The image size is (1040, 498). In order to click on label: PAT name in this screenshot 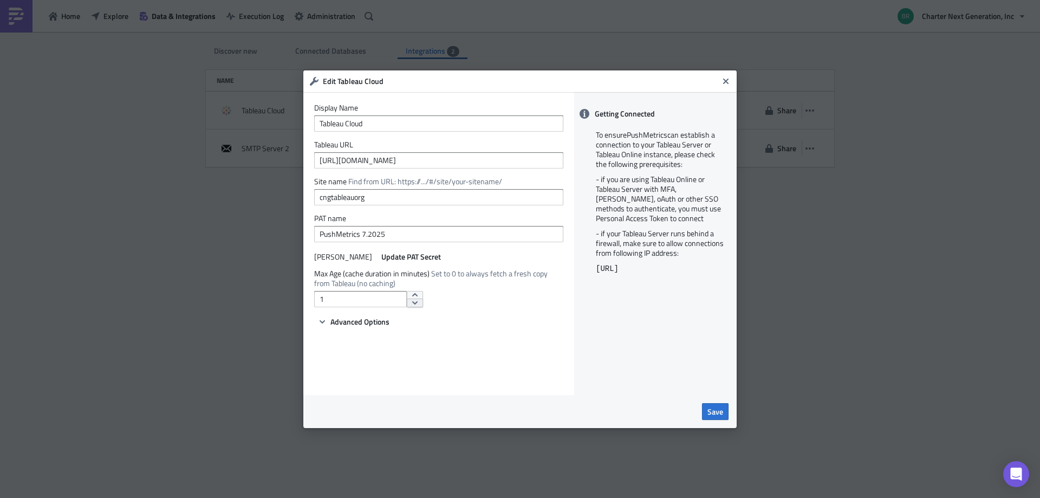, I will do `click(439, 218)`.